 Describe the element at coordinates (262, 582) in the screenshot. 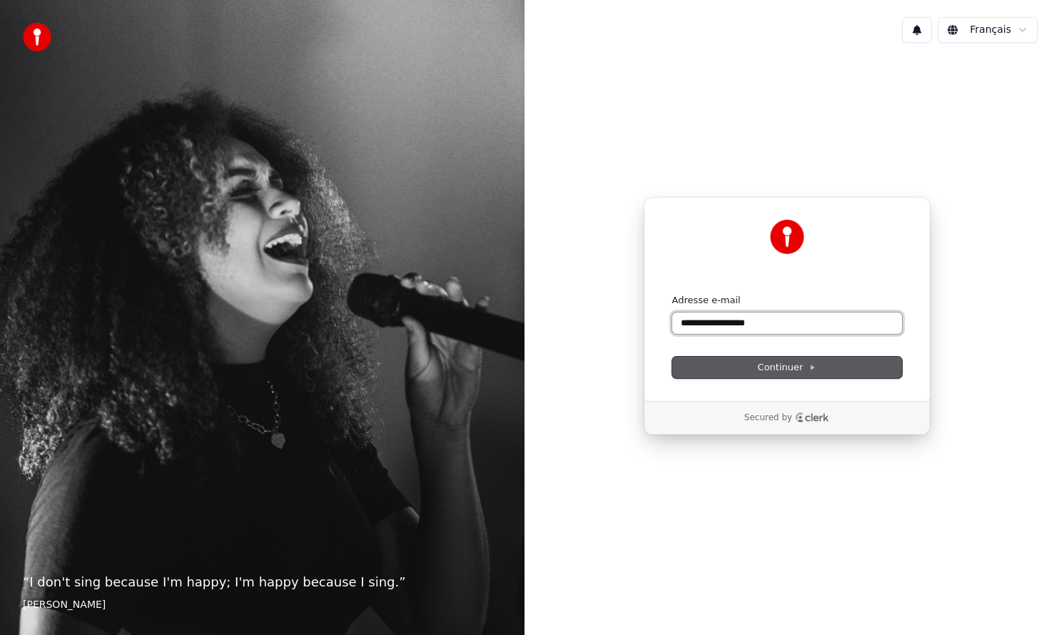

I see `p: “ I don't sing because I'm happy; I'm happy because I sing. ”` at that location.